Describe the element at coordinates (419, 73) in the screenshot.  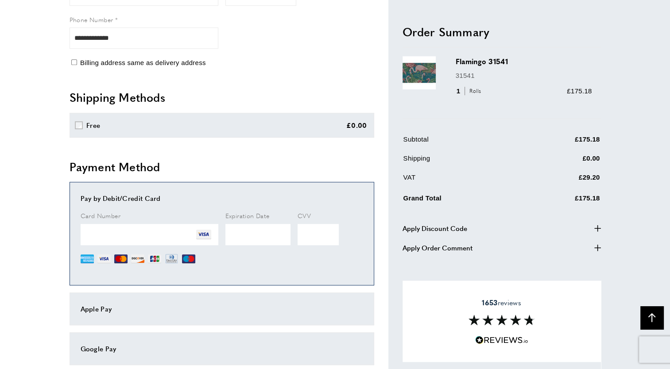
I see `img: Flamingo 31541` at that location.